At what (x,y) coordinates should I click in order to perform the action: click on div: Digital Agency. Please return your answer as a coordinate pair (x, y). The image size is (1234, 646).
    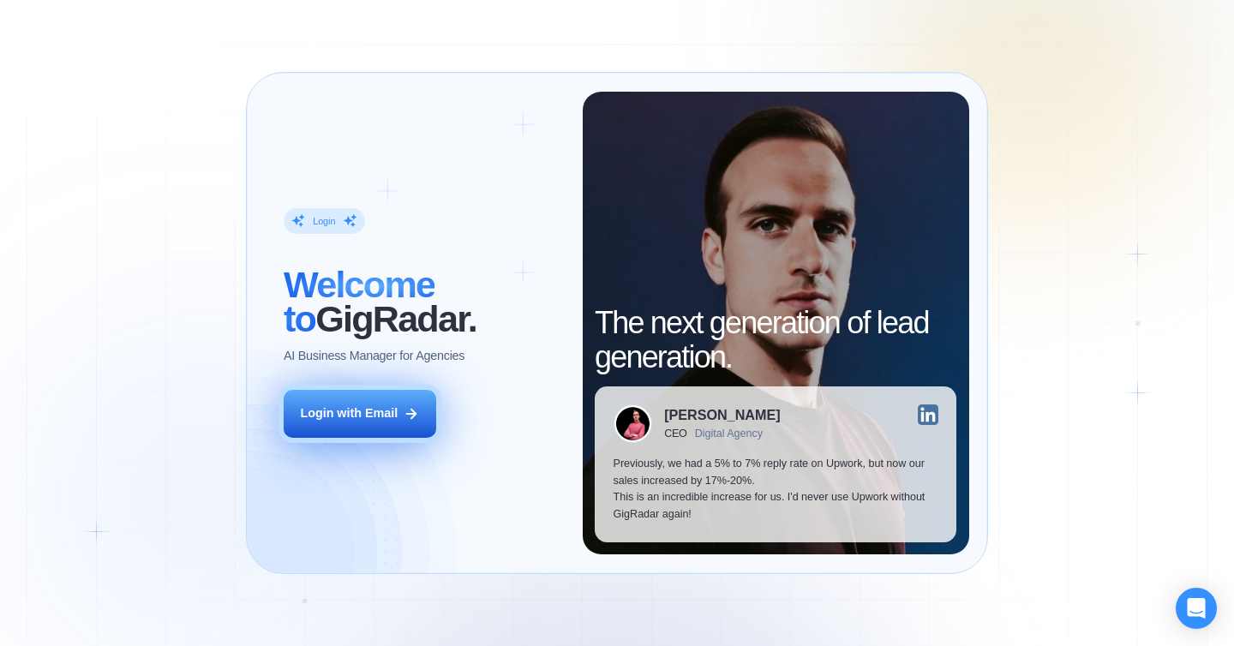
    Looking at the image, I should click on (729, 434).